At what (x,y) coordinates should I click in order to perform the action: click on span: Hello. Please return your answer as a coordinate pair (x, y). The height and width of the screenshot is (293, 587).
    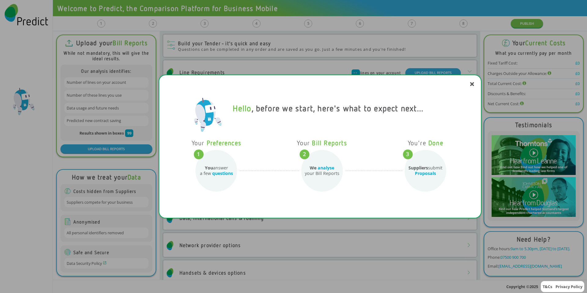
    Looking at the image, I should click on (242, 108).